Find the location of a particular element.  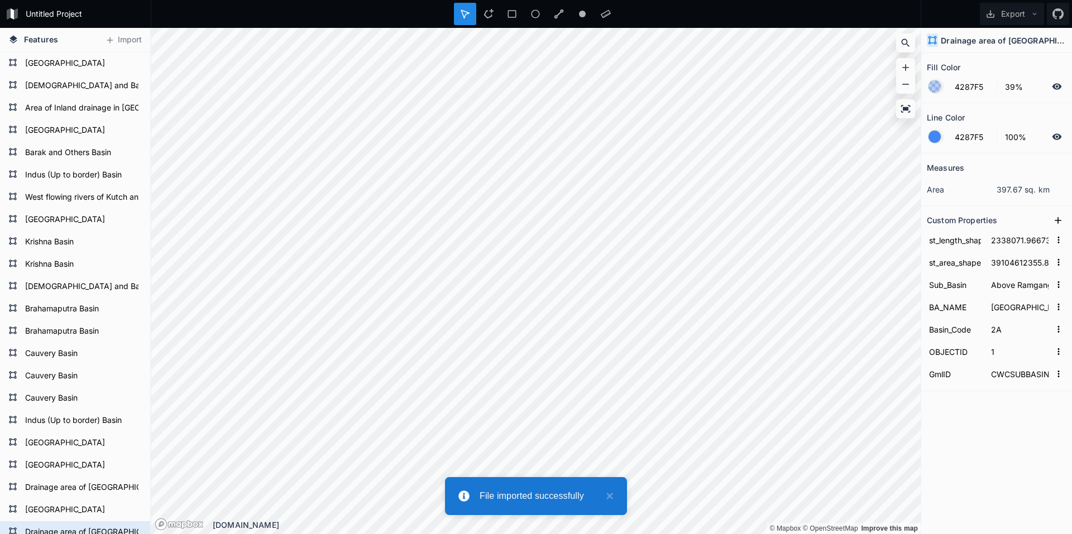

dt: area is located at coordinates (961, 189).